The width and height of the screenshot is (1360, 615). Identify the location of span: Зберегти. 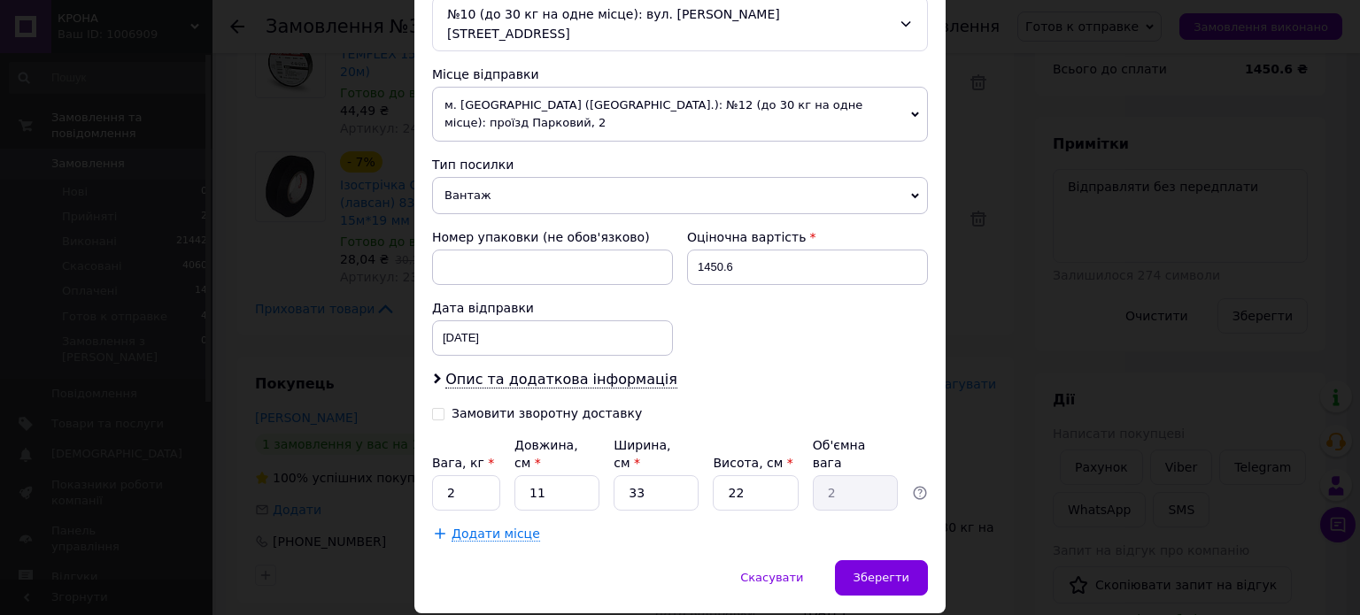
(881, 577).